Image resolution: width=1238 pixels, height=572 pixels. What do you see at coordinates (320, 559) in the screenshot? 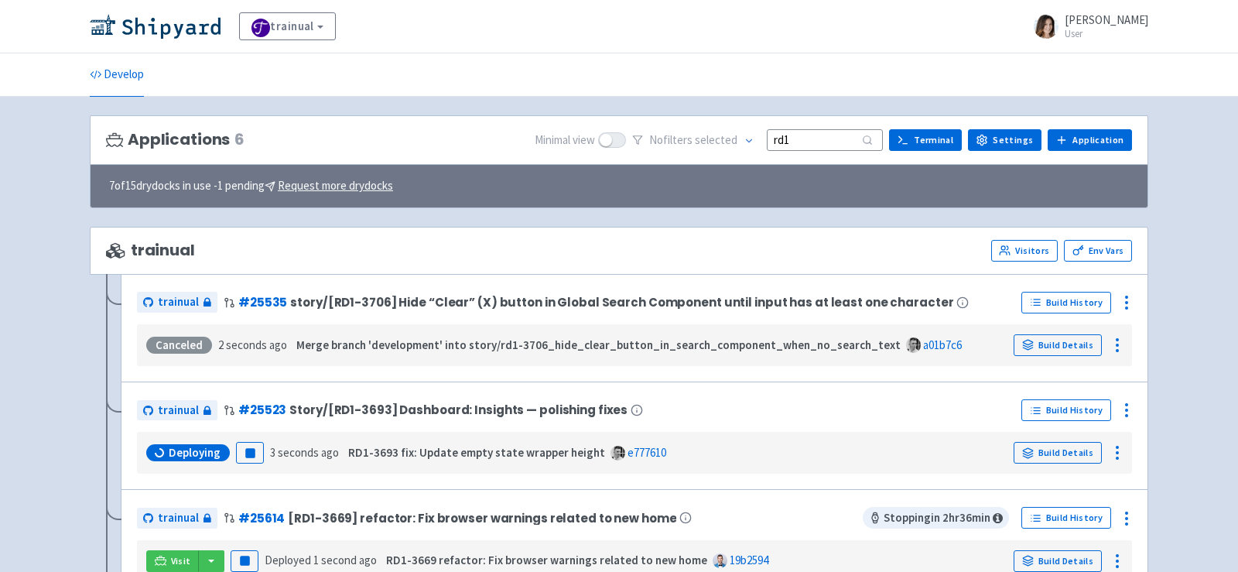
I see `span: Deployed` at bounding box center [320, 559].